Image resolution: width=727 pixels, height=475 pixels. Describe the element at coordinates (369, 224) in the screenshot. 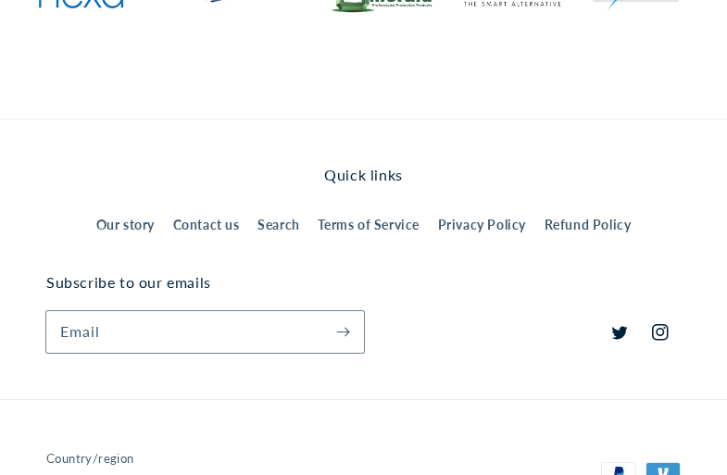

I see `a: Terms of Service` at that location.